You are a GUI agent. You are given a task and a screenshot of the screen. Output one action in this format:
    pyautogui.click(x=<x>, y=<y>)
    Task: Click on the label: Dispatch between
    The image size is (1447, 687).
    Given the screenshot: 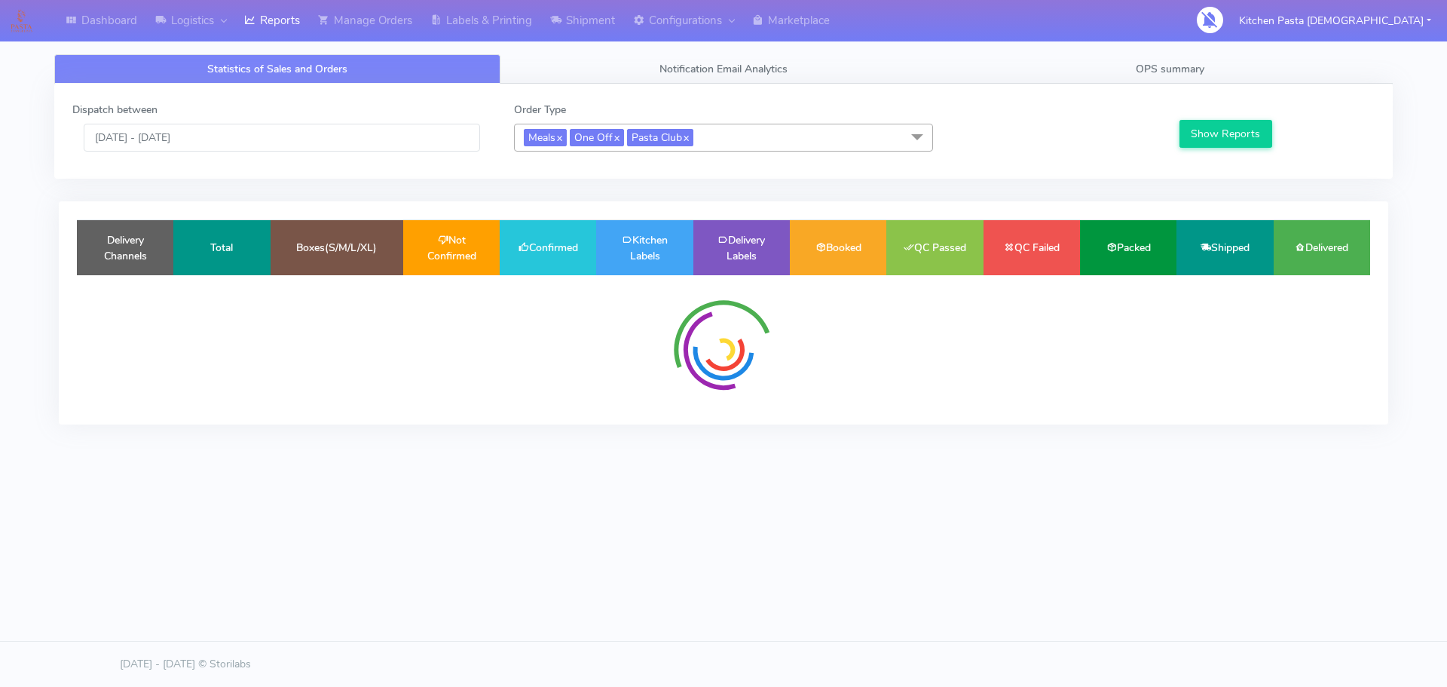 What is the action you would take?
    pyautogui.click(x=115, y=109)
    